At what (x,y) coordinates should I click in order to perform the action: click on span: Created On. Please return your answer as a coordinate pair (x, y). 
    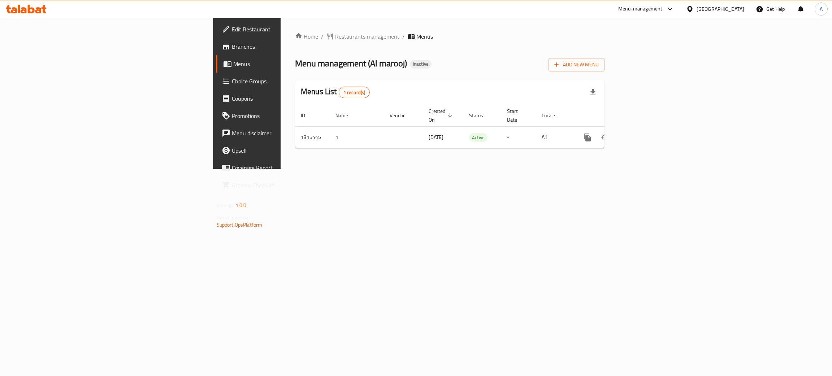
    Looking at the image, I should click on (441, 116).